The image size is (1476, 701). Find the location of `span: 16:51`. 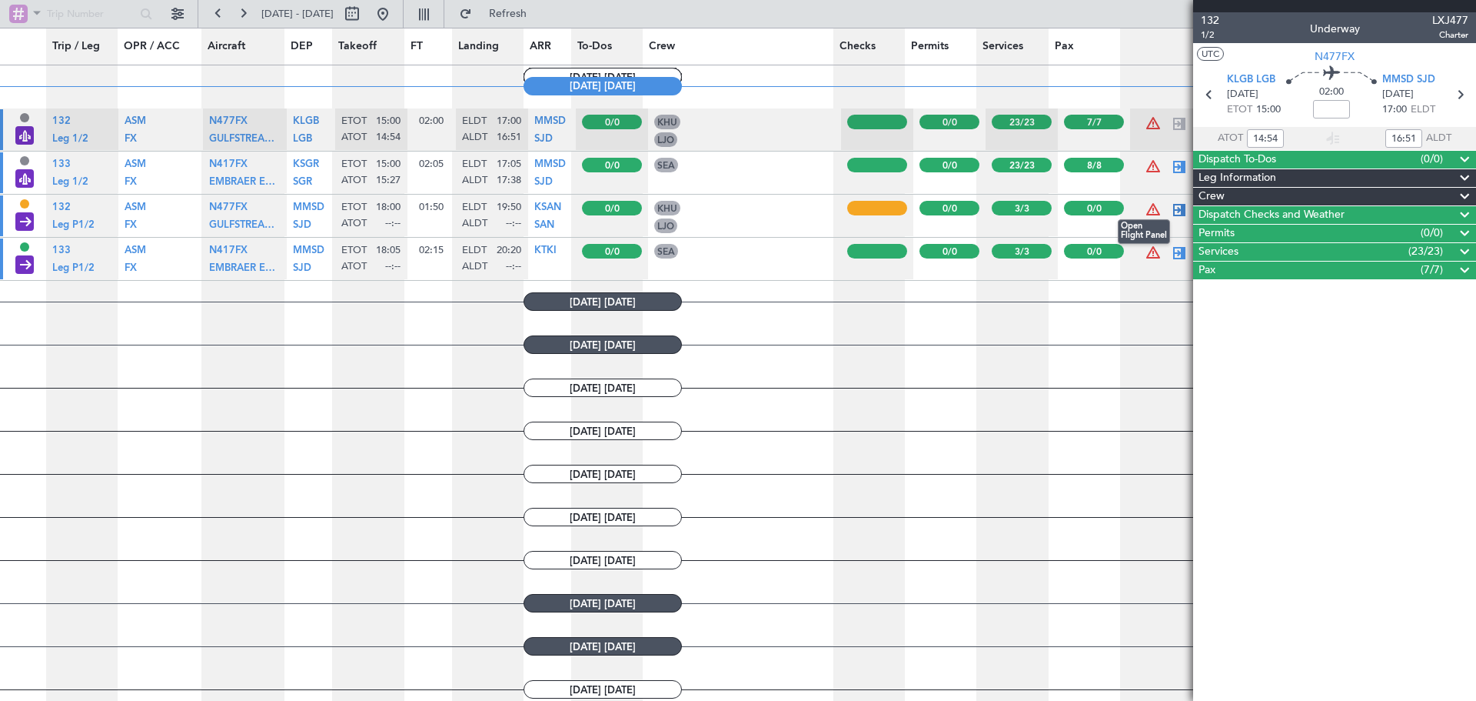

span: 16:51 is located at coordinates (509, 138).